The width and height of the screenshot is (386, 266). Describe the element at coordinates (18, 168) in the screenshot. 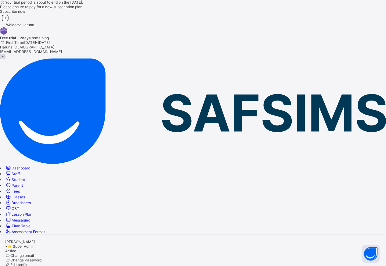

I see `a: Dashboard` at that location.